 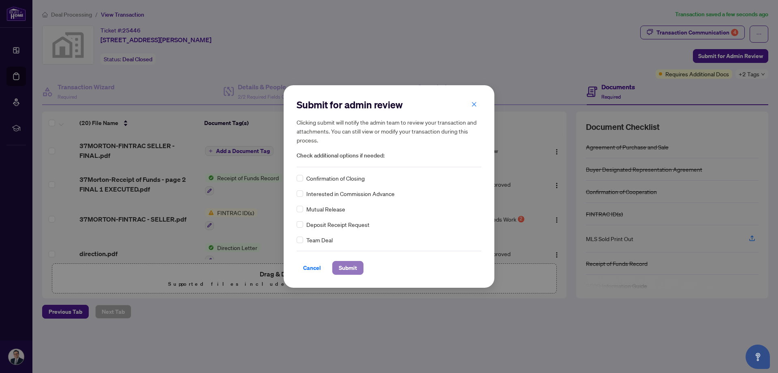 I want to click on span: Deposit Receipt Request, so click(x=338, y=224).